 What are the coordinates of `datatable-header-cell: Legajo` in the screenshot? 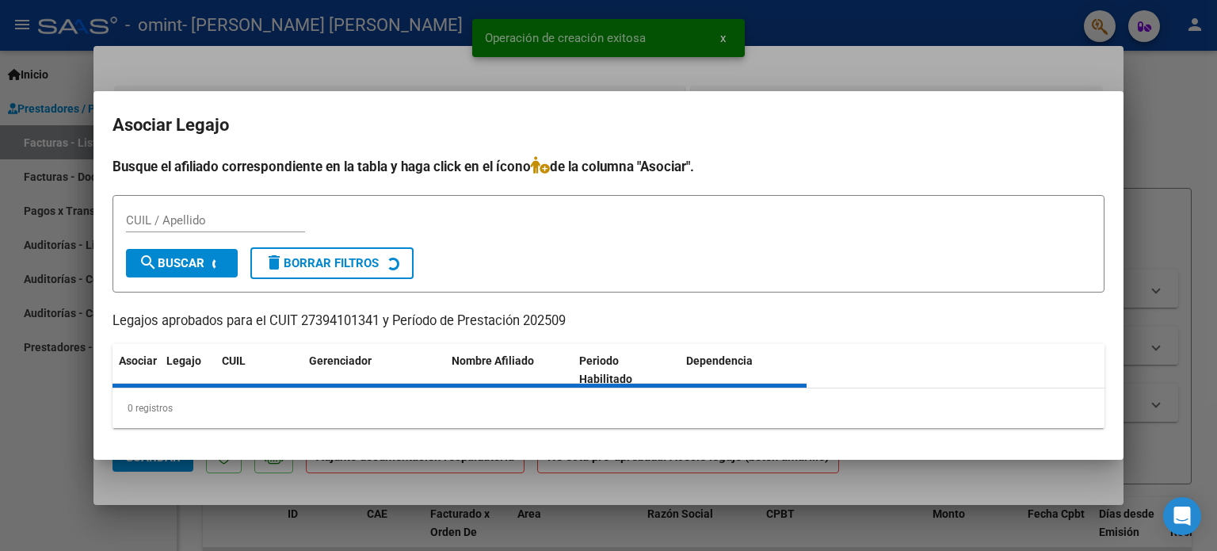 It's located at (188, 370).